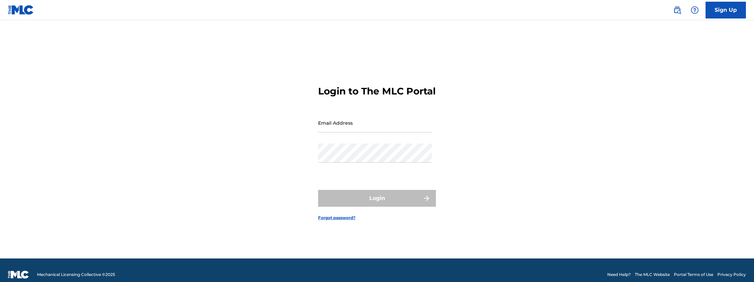 The width and height of the screenshot is (754, 282). Describe the element at coordinates (695, 10) in the screenshot. I see `img: help` at that location.